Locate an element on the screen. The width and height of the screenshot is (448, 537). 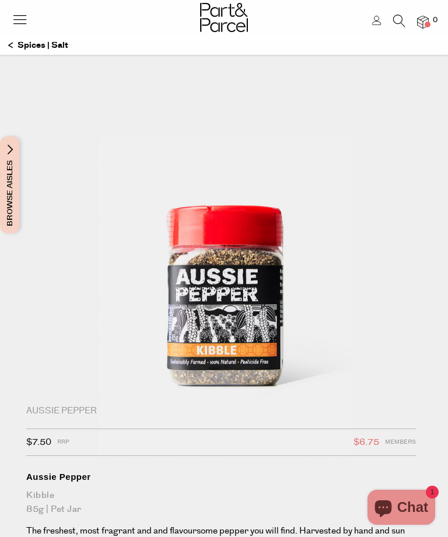
inbox-online-store-chat: Shopify online store chat is located at coordinates (401, 508).